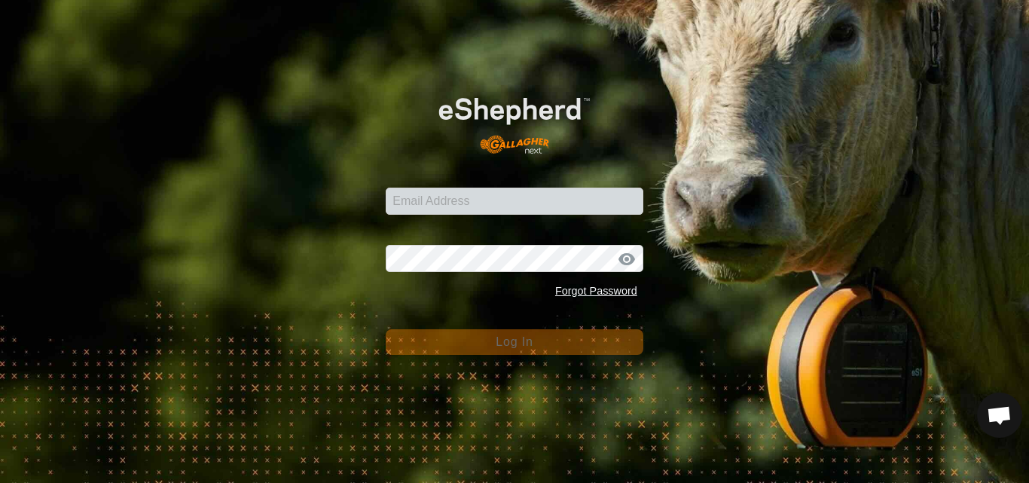  Describe the element at coordinates (514, 341) in the screenshot. I see `span: Log In` at that location.